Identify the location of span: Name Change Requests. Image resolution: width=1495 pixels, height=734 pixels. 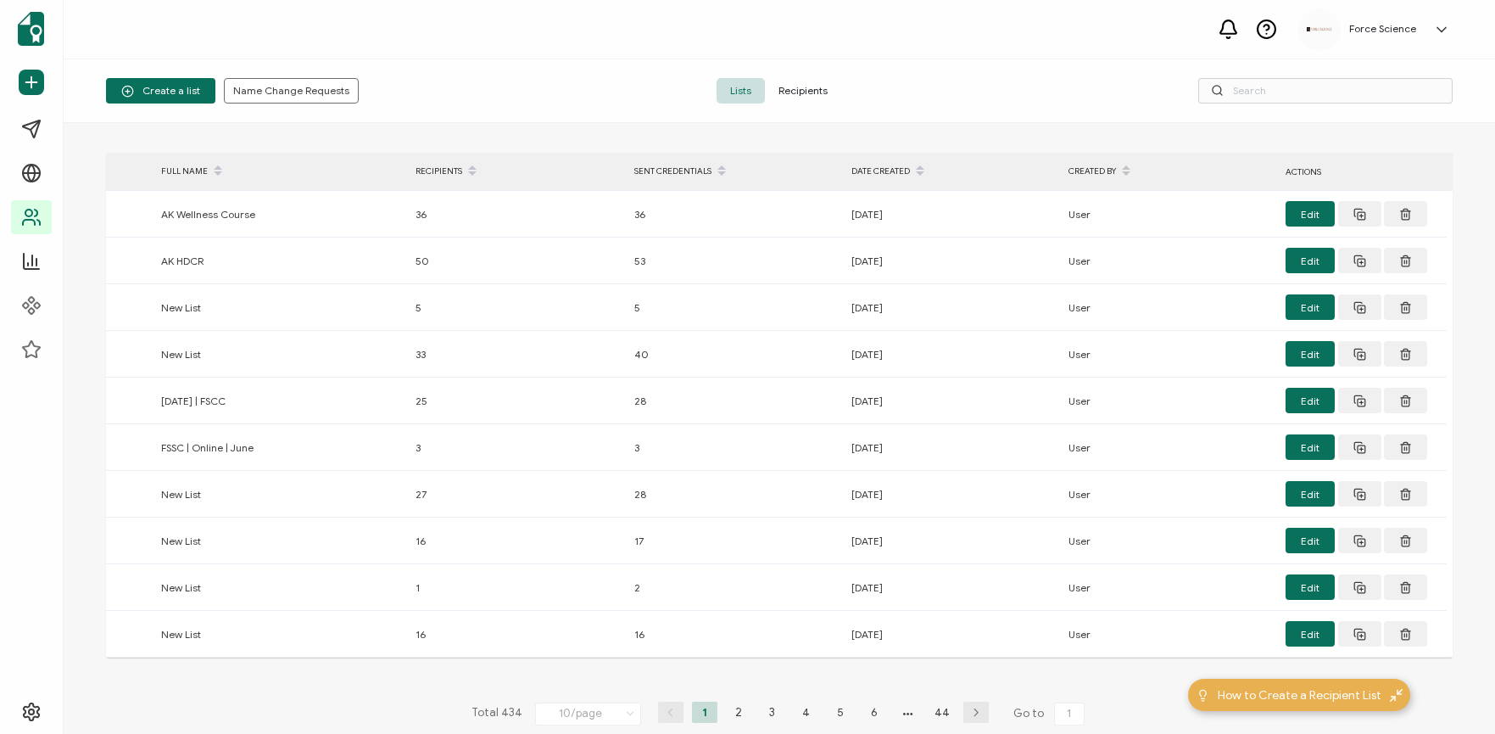
(291, 91).